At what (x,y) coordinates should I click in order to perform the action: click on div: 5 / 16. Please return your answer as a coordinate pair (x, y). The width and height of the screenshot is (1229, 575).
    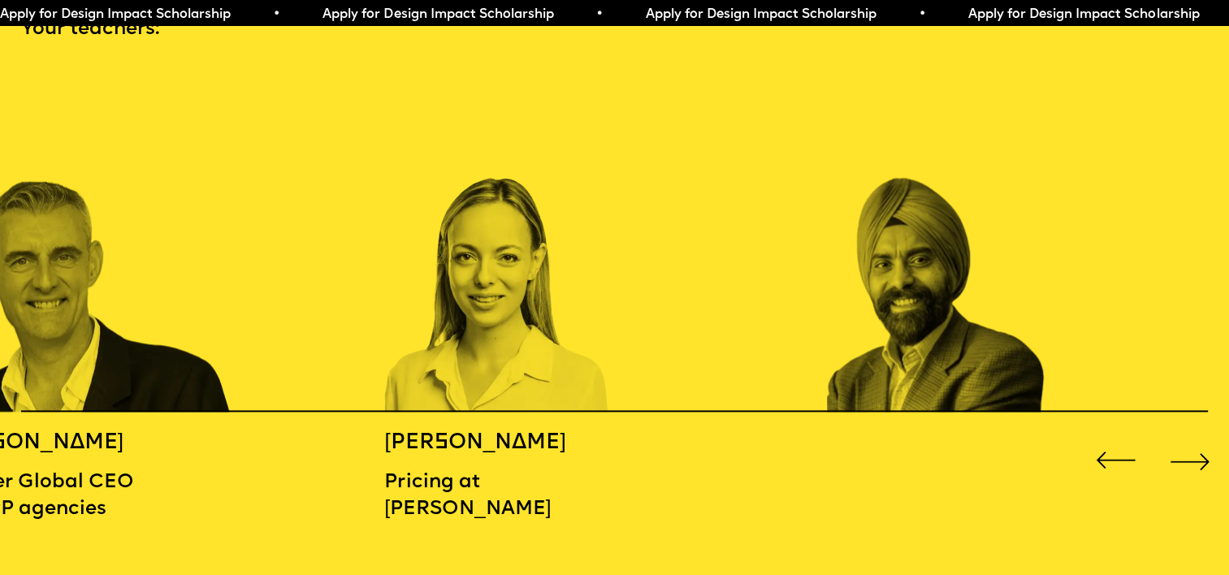
    Looking at the image, I should click on (974, 240).